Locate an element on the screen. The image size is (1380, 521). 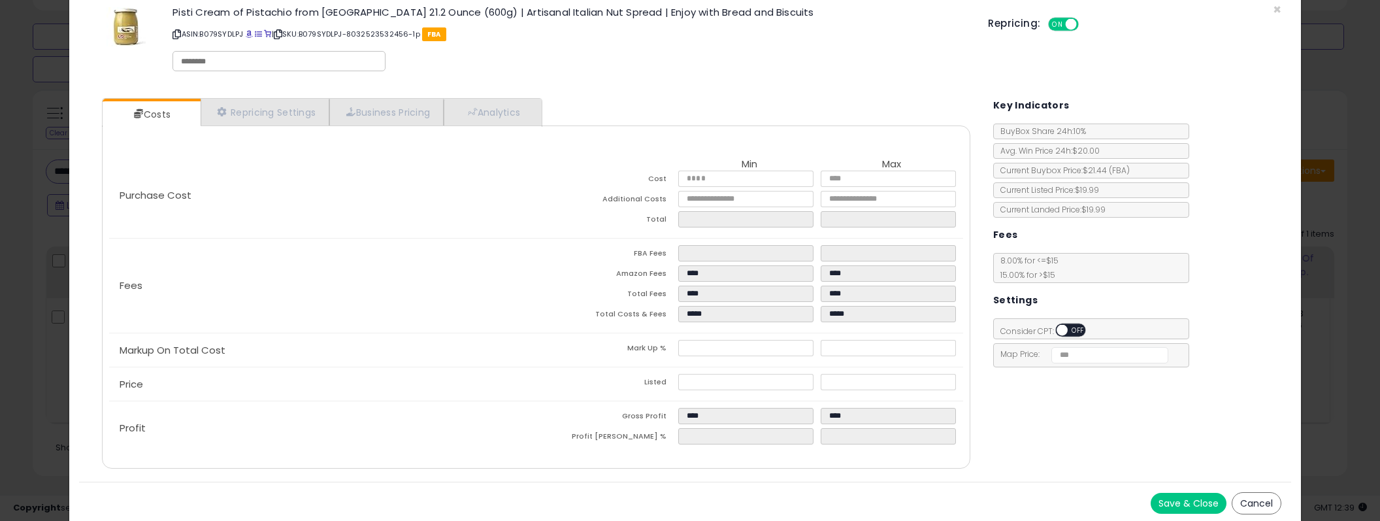
td: Total is located at coordinates (607, 221).